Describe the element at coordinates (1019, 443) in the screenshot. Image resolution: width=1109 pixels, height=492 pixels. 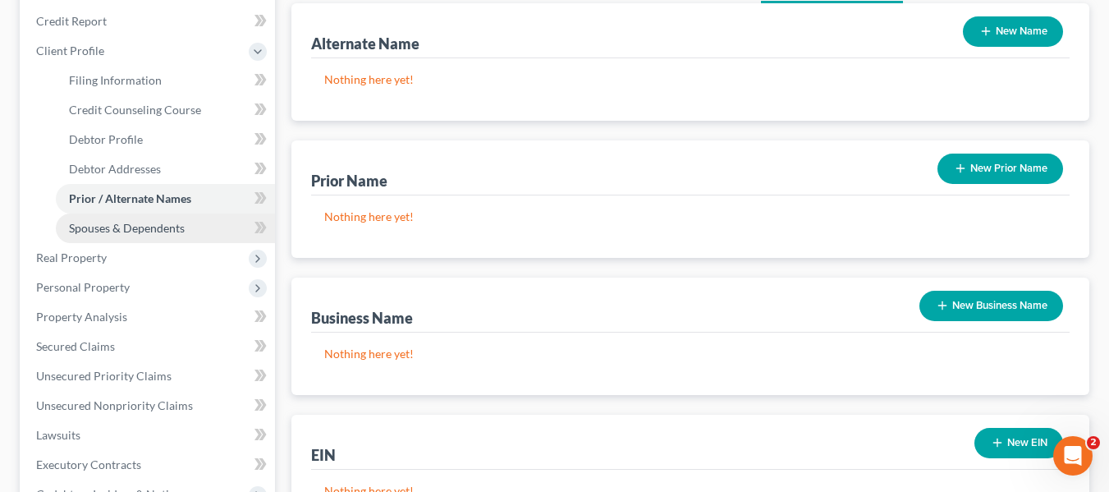
I see `button: New EIN` at that location.